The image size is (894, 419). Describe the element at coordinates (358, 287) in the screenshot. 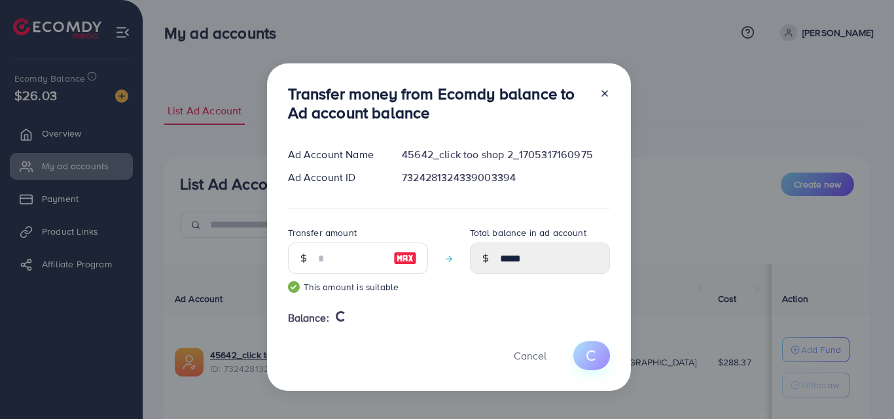

I see `small: This amount is suitable` at that location.